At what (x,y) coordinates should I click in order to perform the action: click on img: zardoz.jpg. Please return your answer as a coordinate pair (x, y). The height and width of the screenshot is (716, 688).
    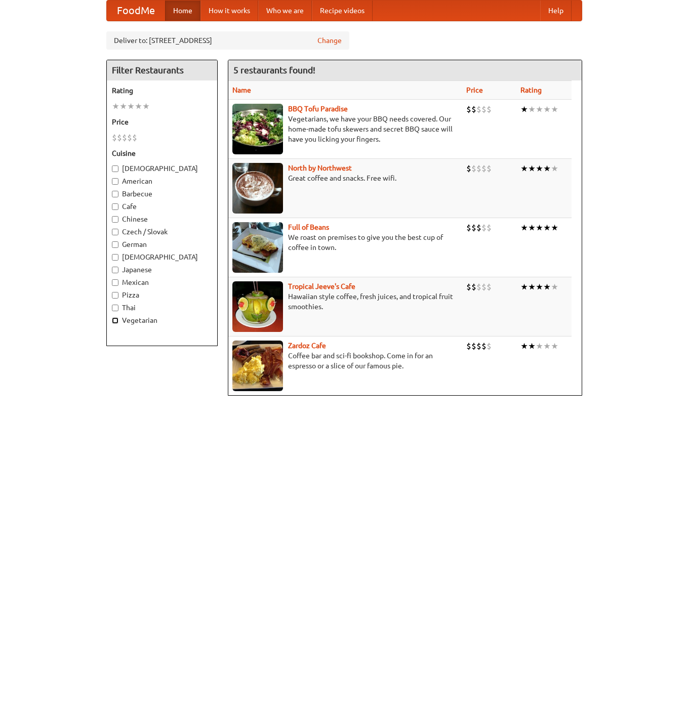
    Looking at the image, I should click on (258, 366).